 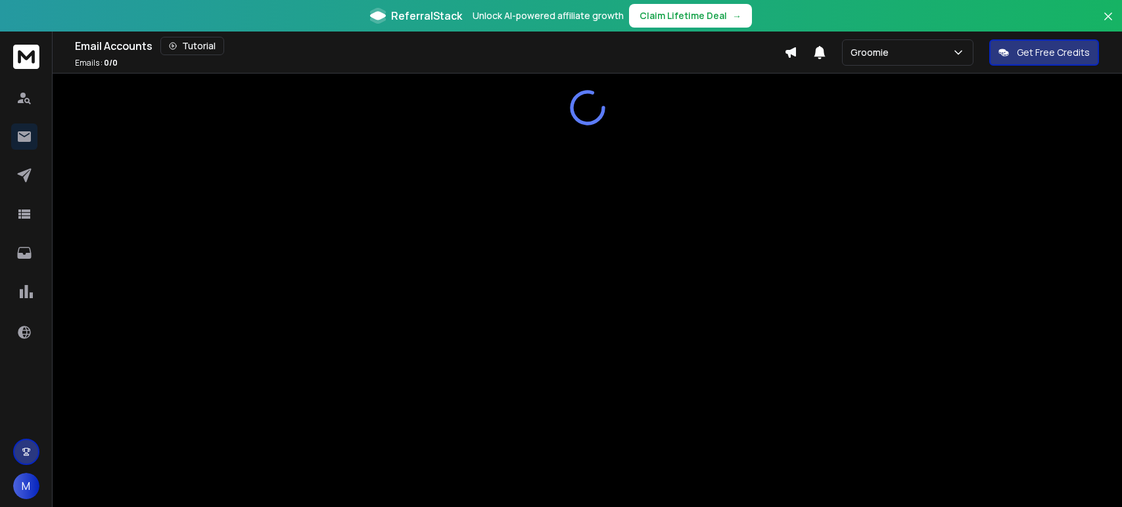 What do you see at coordinates (1108, 24) in the screenshot?
I see `button: Close banner` at bounding box center [1108, 24].